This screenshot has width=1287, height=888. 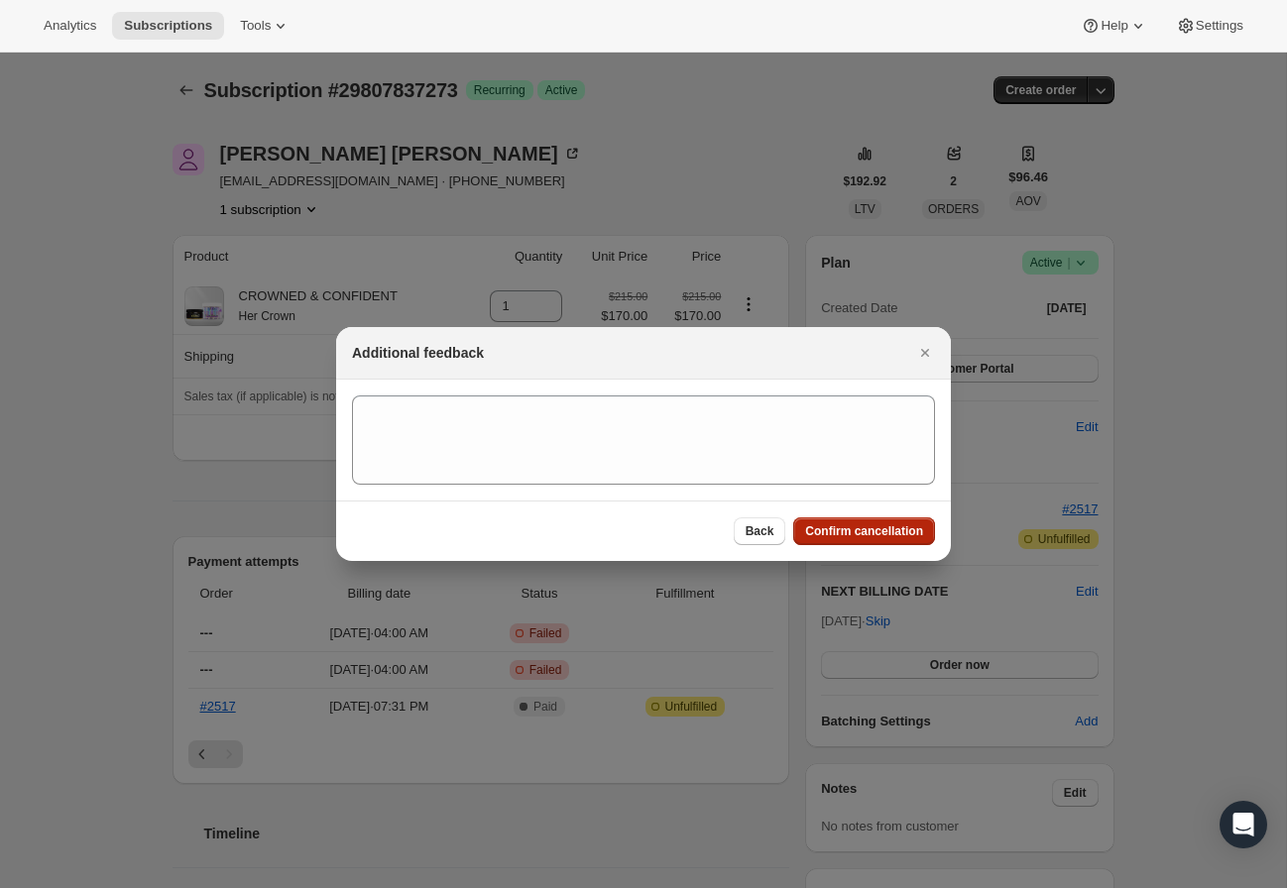 I want to click on button: Back, so click(x=759, y=531).